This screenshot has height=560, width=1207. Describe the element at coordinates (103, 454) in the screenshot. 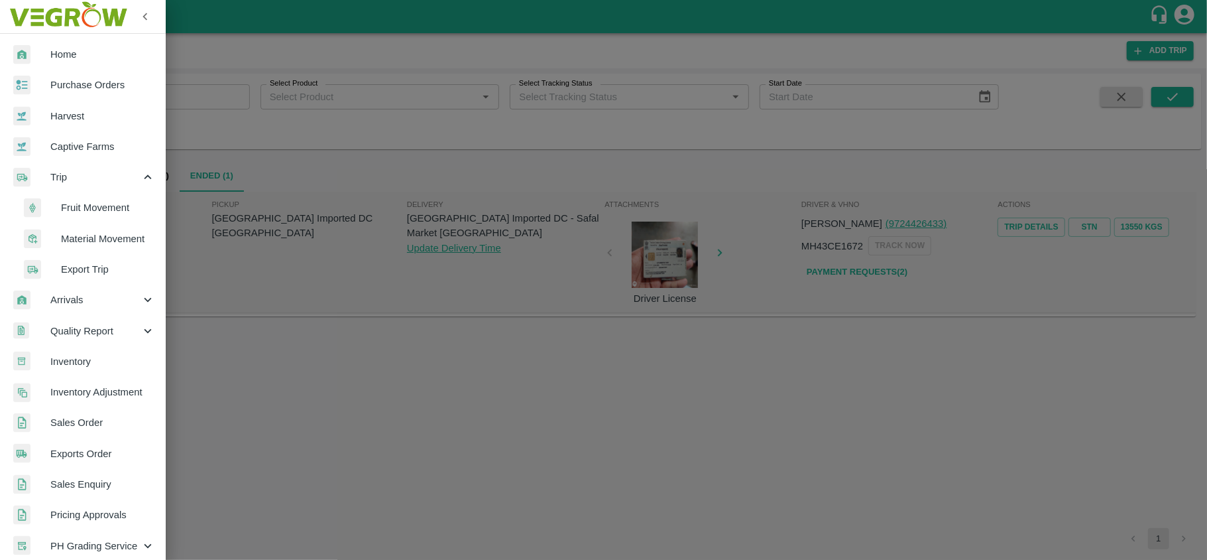

I see `span: Exports Order` at that location.